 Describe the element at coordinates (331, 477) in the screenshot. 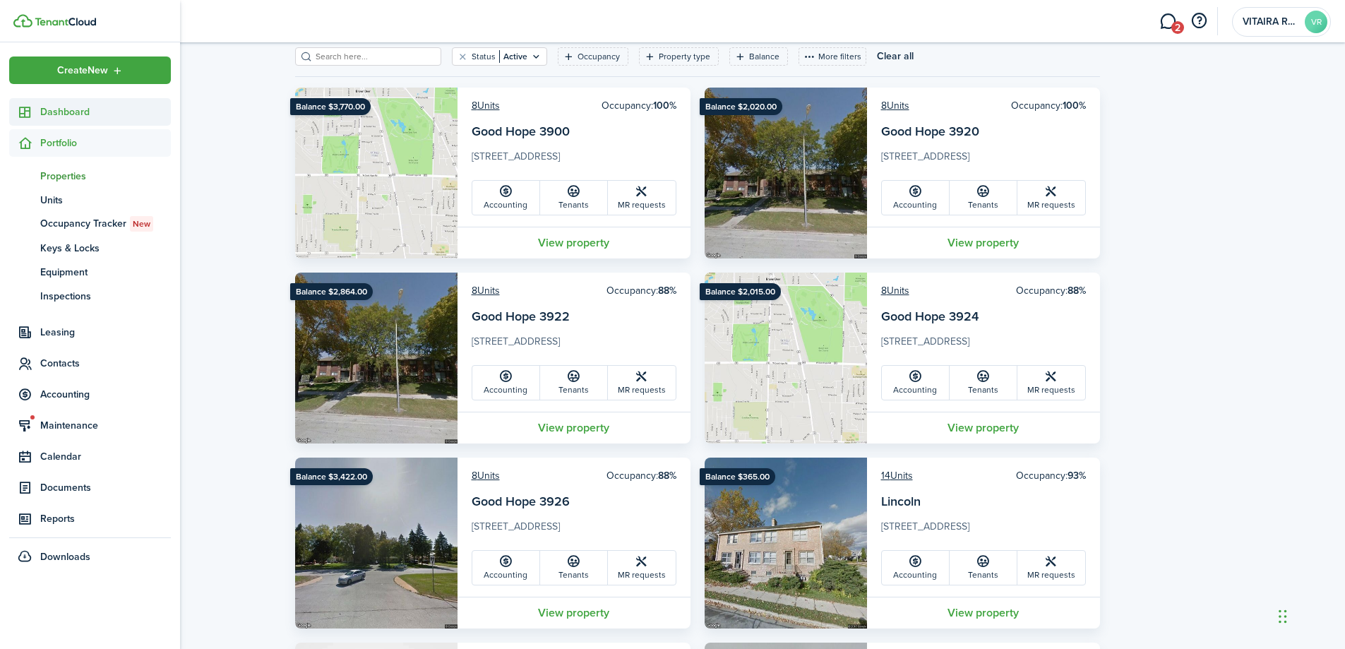

I see `ribbon: Balance $3,422.00` at that location.